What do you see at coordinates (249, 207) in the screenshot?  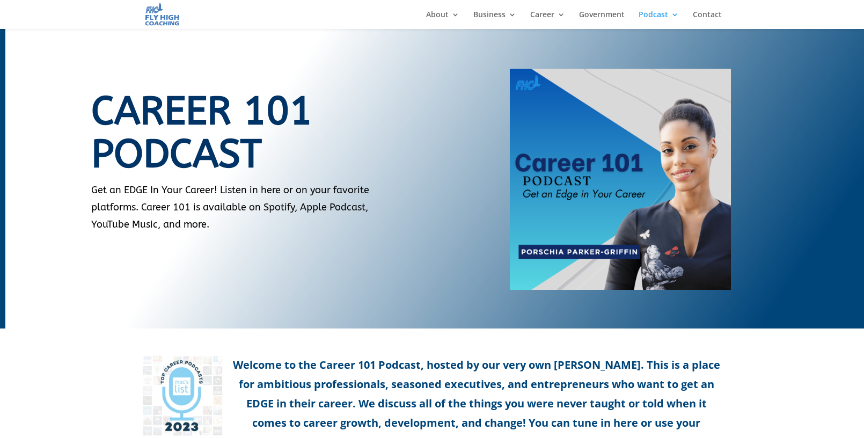 I see `p: Get an EDGE In Your Career! Listen in here or on your favorite platforms. Career 101 is available...` at bounding box center [249, 207].